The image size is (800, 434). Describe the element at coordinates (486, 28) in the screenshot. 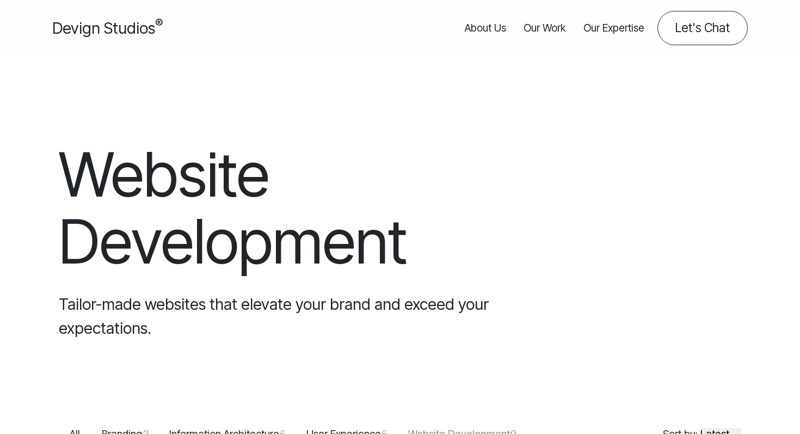

I see `a: About Us` at that location.